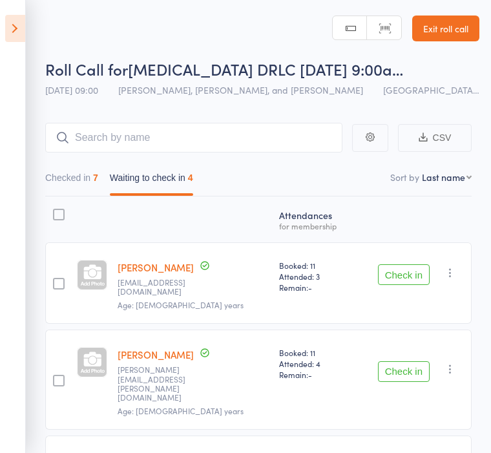  What do you see at coordinates (314, 219) in the screenshot?
I see `div: Atten­dances` at bounding box center [314, 219].